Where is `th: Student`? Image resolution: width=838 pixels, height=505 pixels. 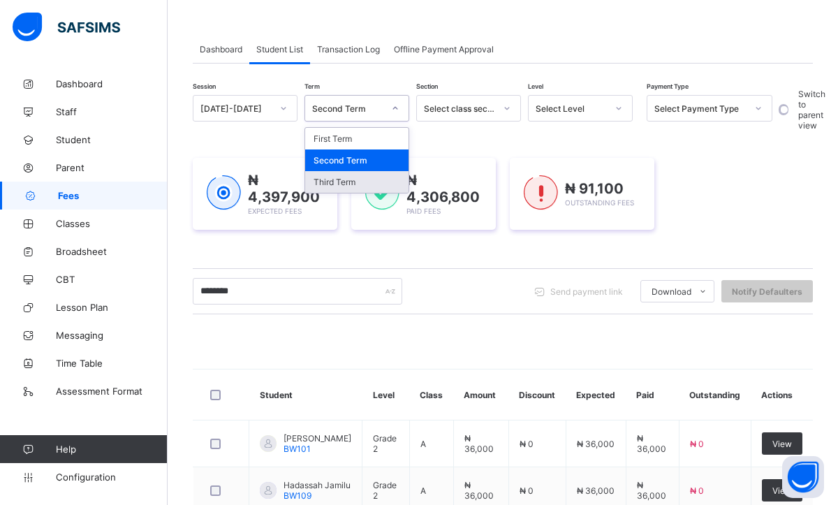
th: Student is located at coordinates (306, 394).